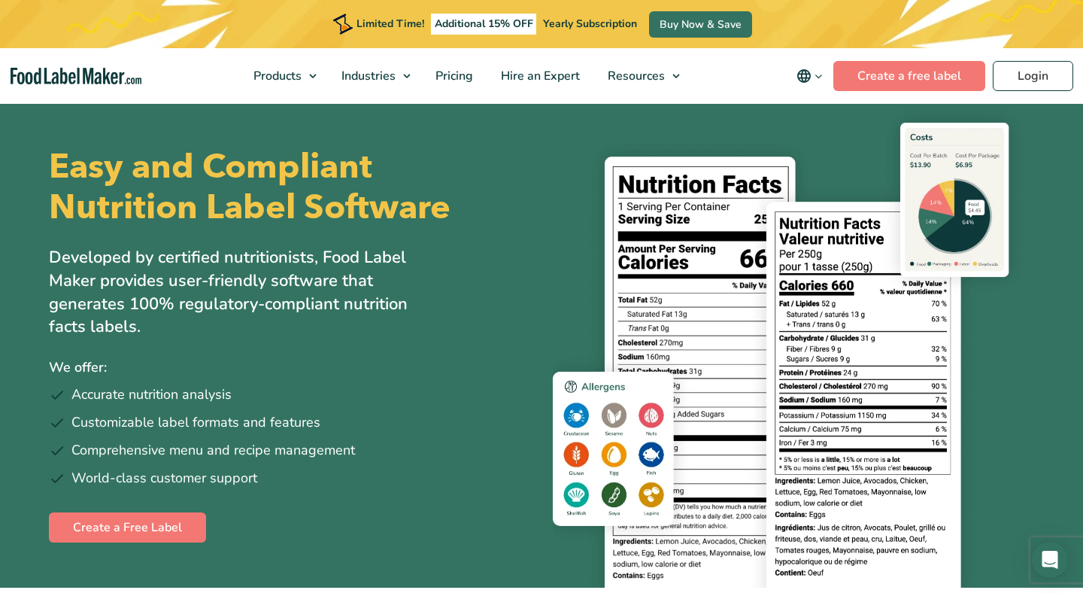 The width and height of the screenshot is (1083, 593). I want to click on span: Industries, so click(367, 76).